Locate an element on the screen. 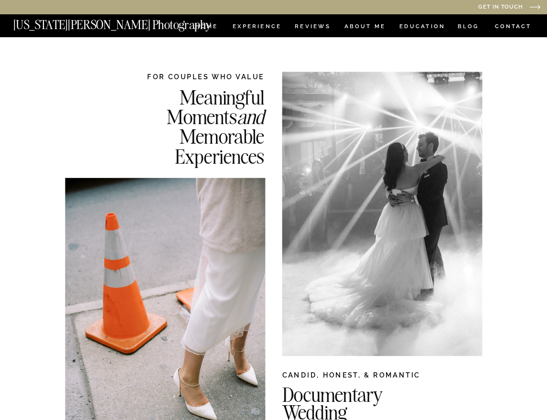 The width and height of the screenshot is (547, 420). h2: FOR COUPLES WHO VALUE is located at coordinates (192, 77).